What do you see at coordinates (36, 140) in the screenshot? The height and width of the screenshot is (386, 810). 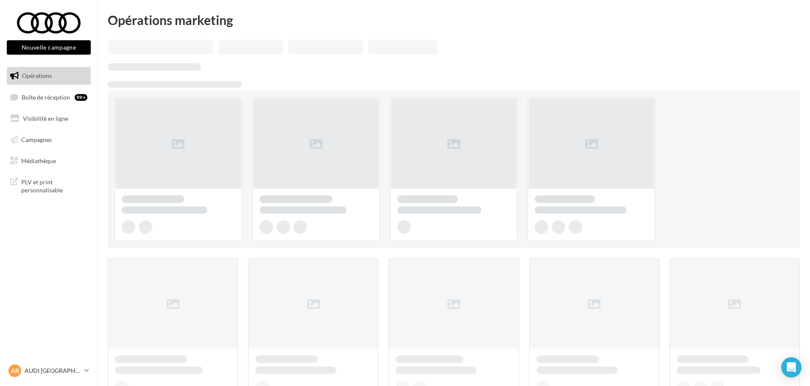 I see `span: Campagnes` at bounding box center [36, 140].